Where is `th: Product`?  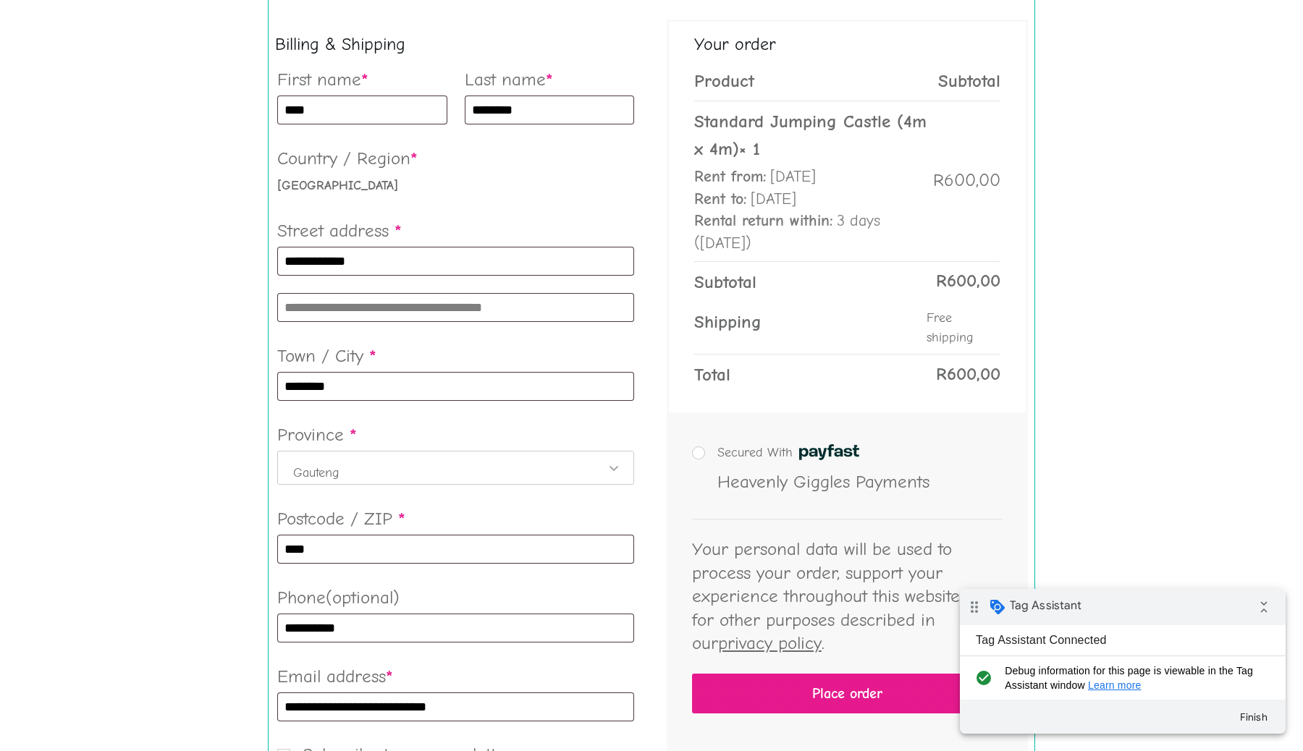
th: Product is located at coordinates (810, 81).